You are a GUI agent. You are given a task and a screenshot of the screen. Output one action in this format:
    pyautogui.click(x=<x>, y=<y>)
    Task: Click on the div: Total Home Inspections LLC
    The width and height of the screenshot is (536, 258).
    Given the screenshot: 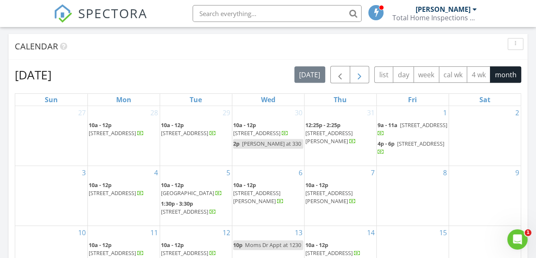 What is the action you would take?
    pyautogui.click(x=435, y=18)
    